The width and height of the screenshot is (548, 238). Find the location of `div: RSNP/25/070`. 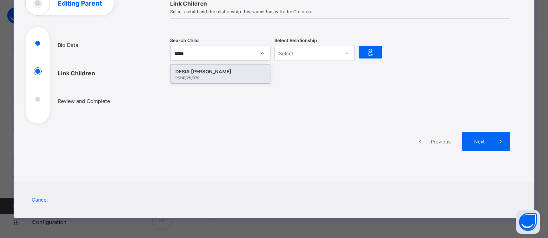

div: RSNP/25/070 is located at coordinates (220, 78).